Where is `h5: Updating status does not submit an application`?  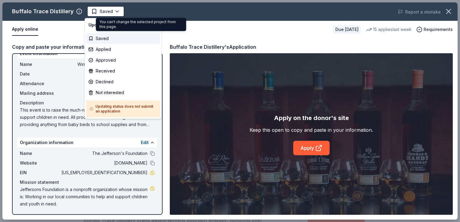
h5: Updating status does not submit an application is located at coordinates (123, 109).